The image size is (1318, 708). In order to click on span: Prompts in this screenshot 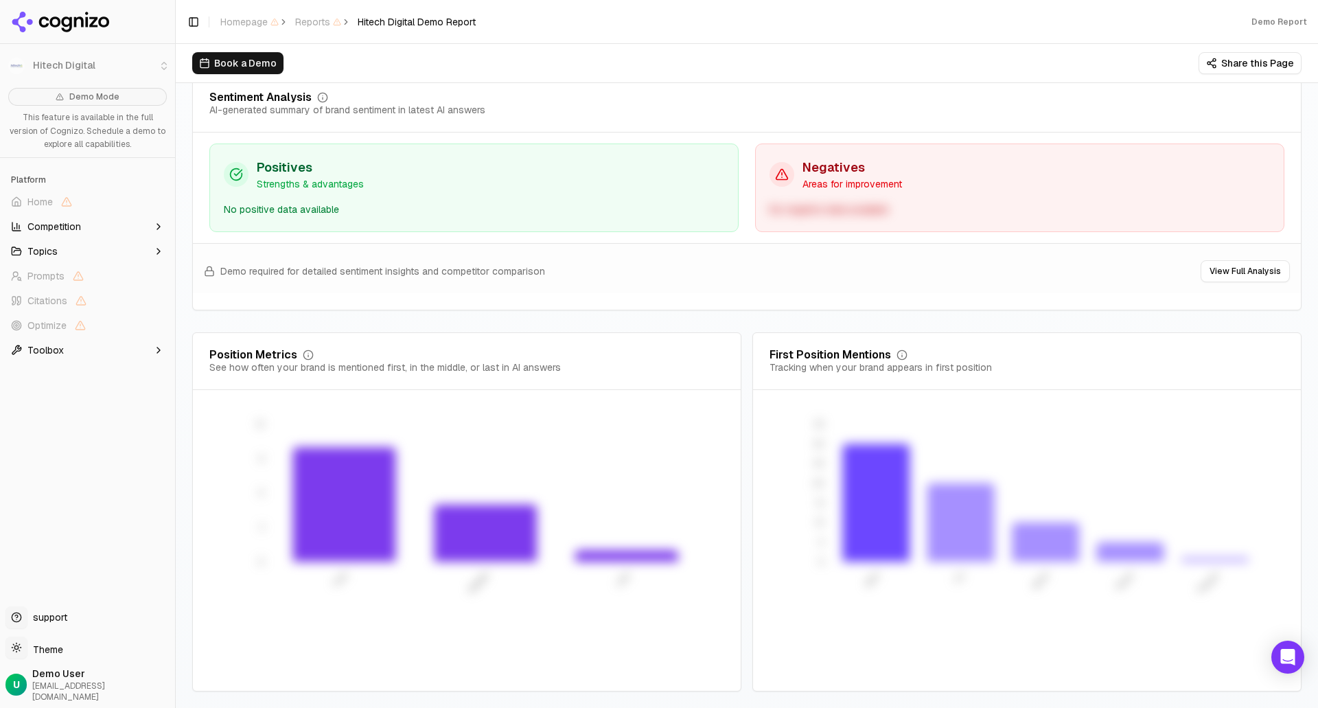, I will do `click(46, 276)`.